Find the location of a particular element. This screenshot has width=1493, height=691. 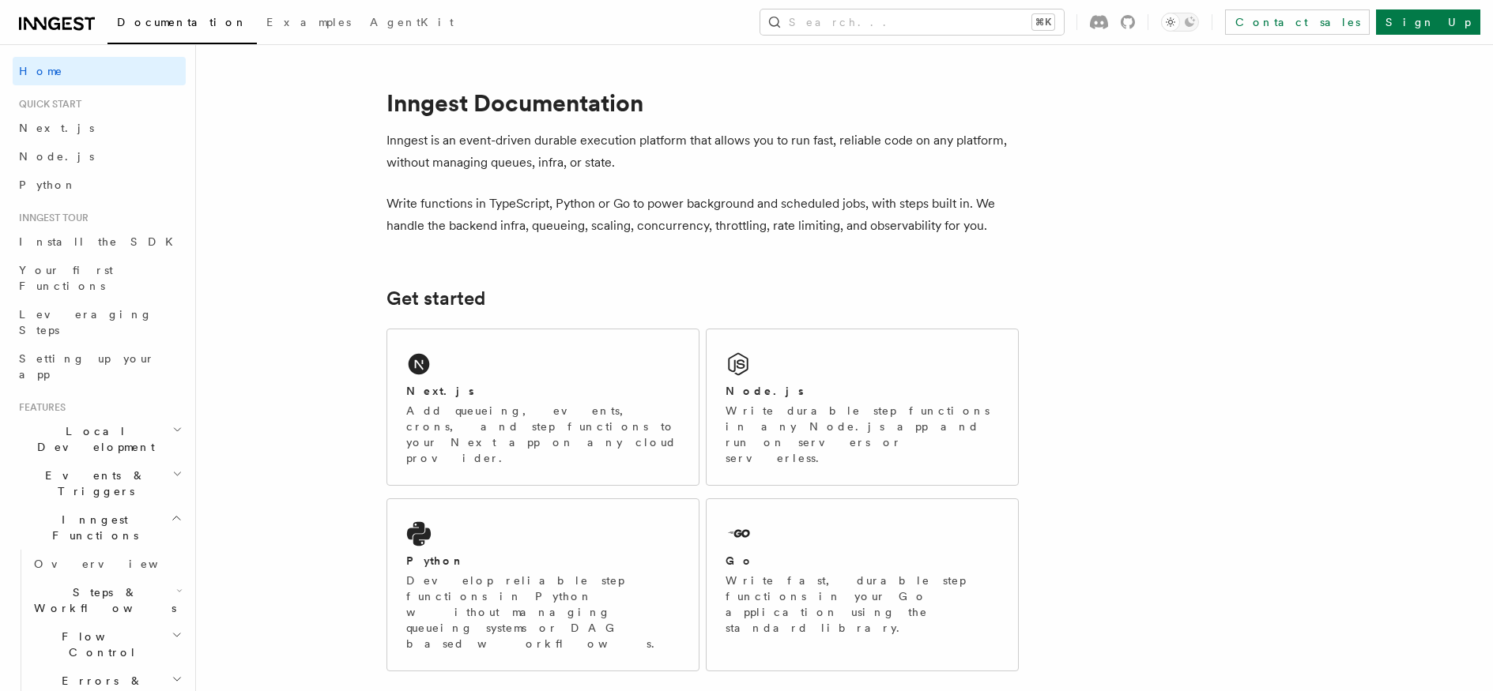

span: Leveraging Steps is located at coordinates (85, 322).